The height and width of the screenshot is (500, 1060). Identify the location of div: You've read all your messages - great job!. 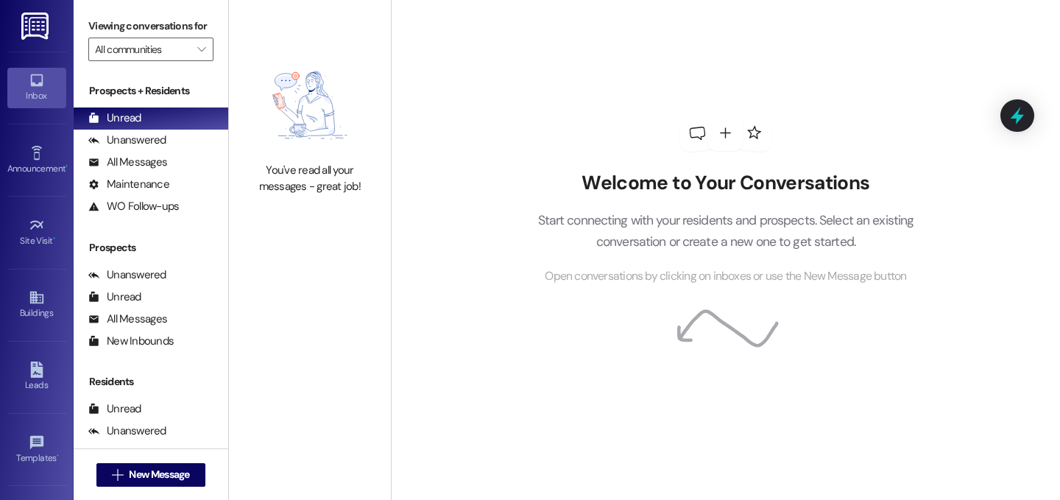
(310, 178).